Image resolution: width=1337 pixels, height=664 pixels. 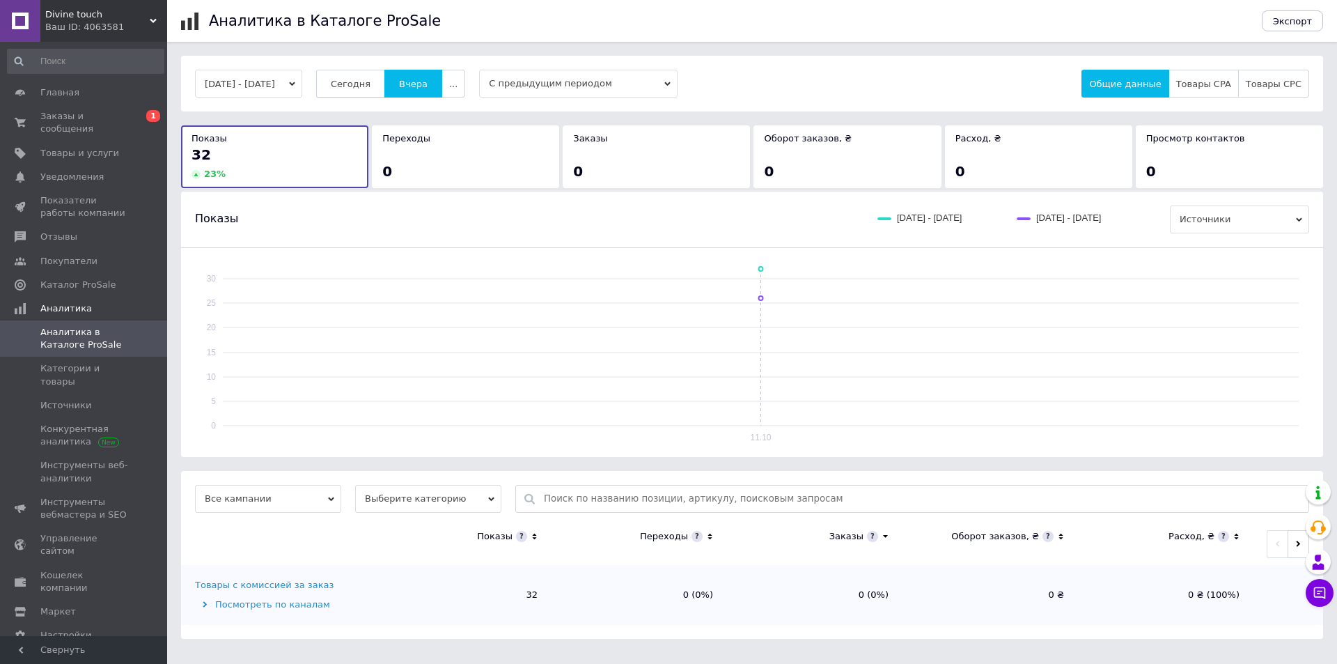 What do you see at coordinates (212, 377) in the screenshot?
I see `text: 10` at bounding box center [212, 377].